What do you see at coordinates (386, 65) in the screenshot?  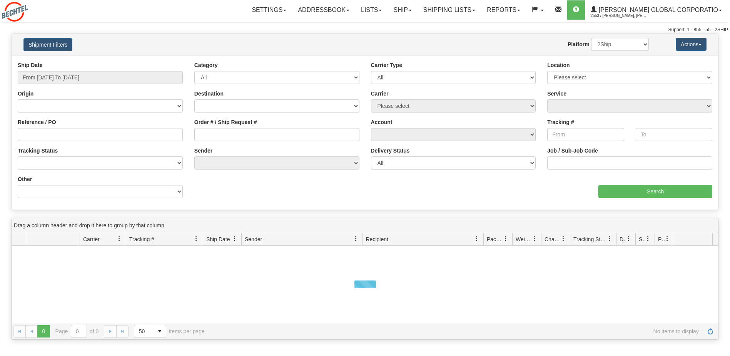 I see `label: Carrier Type` at bounding box center [386, 65].